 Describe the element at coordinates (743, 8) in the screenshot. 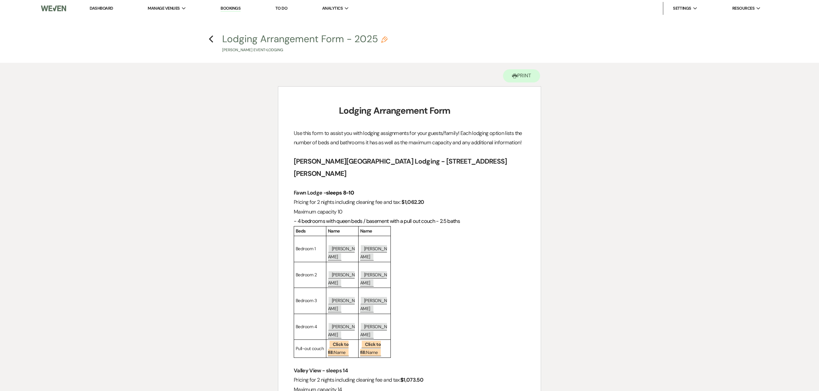

I see `span: Resources` at that location.